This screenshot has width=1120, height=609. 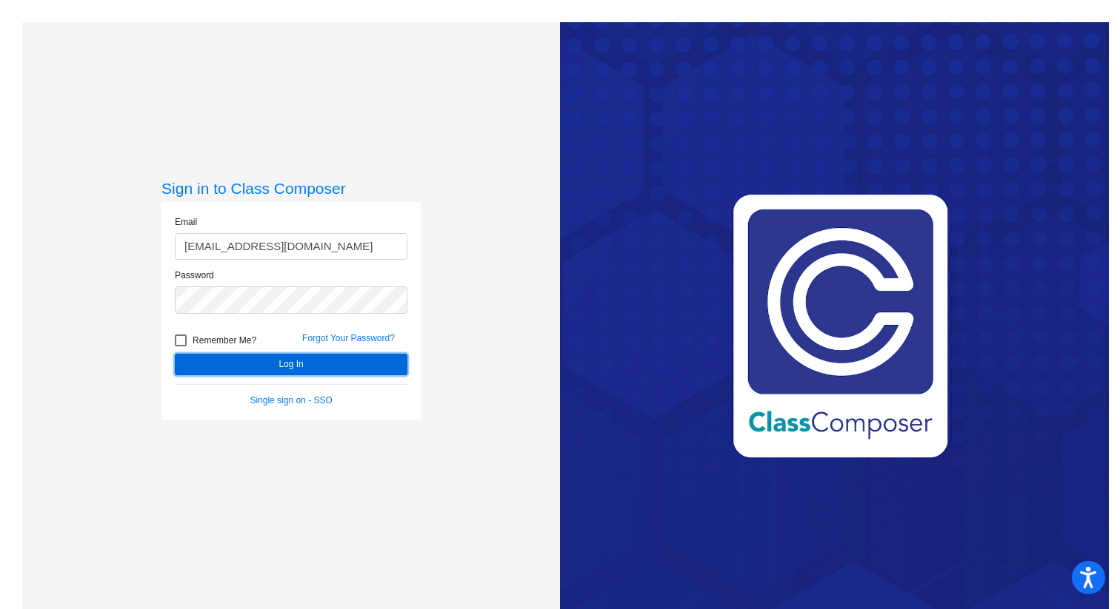 What do you see at coordinates (194, 275) in the screenshot?
I see `label: Password` at bounding box center [194, 275].